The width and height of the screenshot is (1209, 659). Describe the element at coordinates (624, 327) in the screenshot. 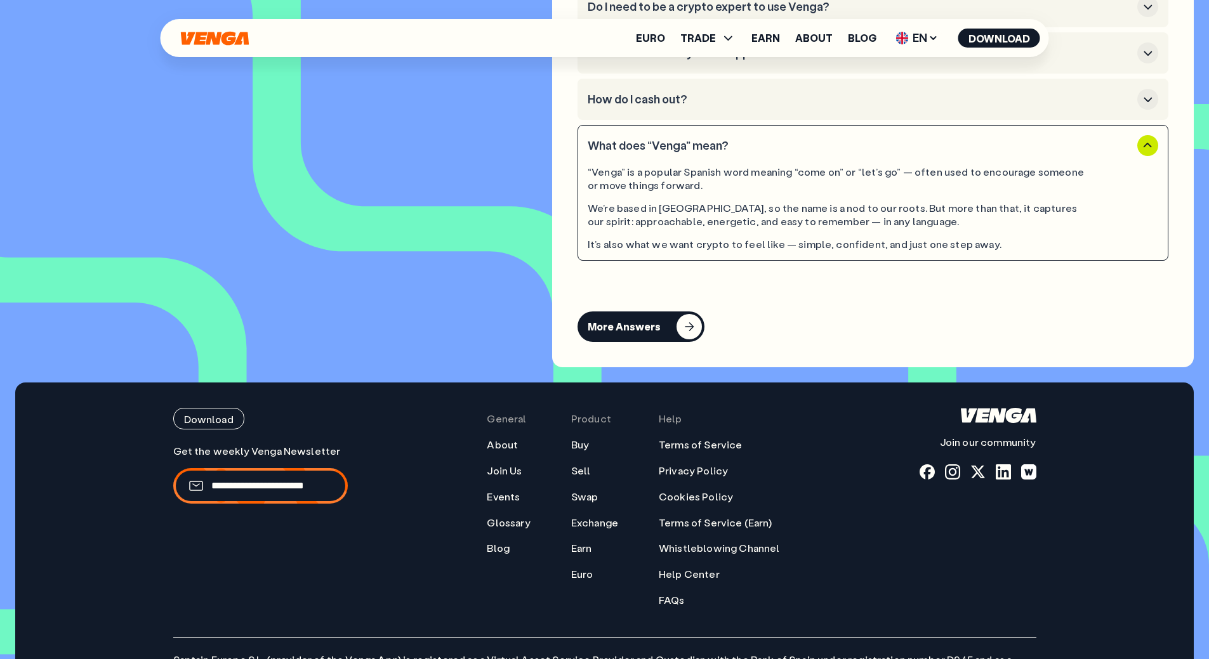

I see `div: More Answers` at that location.